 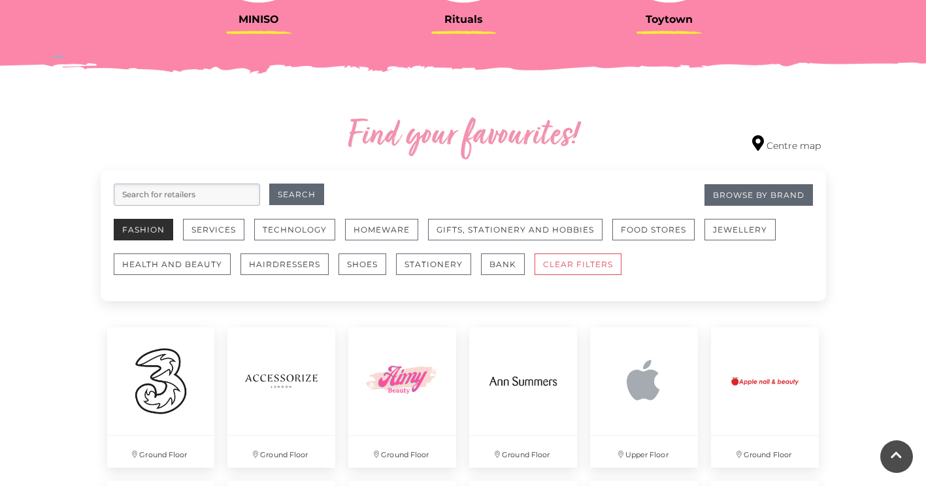 What do you see at coordinates (578, 264) in the screenshot?
I see `button: CLEAR FILTERS` at bounding box center [578, 264].